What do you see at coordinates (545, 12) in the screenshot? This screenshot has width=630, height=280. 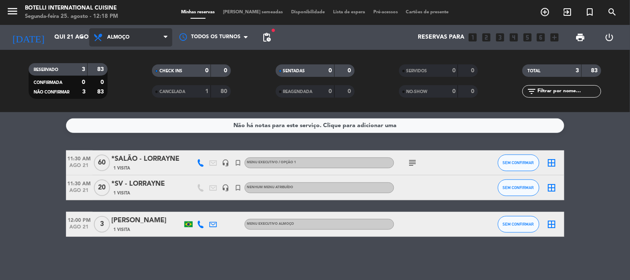 I see `i: add_circle_outline` at bounding box center [545, 12].